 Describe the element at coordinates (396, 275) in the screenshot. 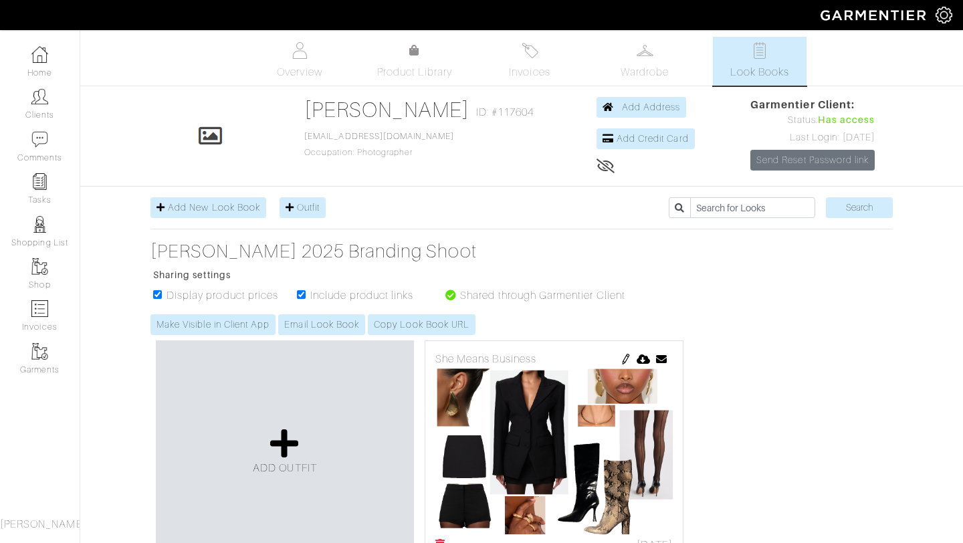

I see `p: Sharing settings` at that location.